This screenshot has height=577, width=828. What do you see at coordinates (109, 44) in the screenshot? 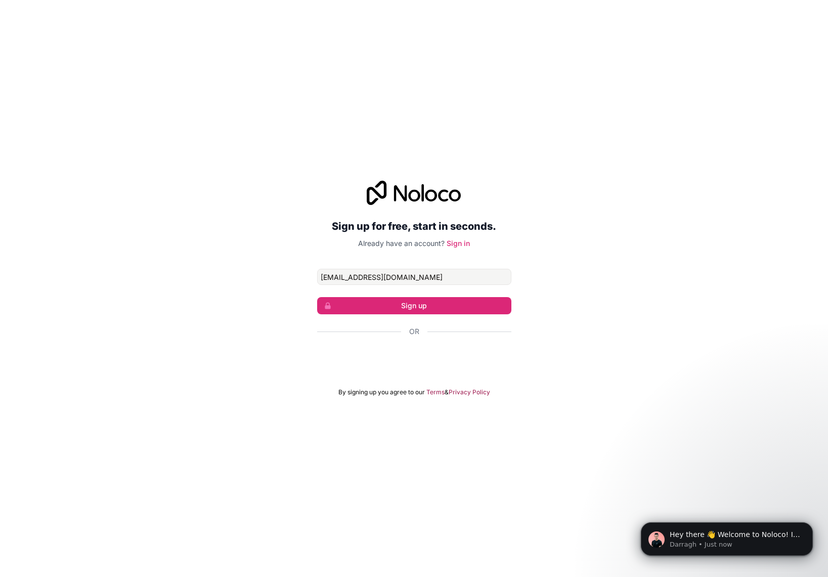
I see `p: Message from Darragh, sent Just now` at bounding box center [109, 44].